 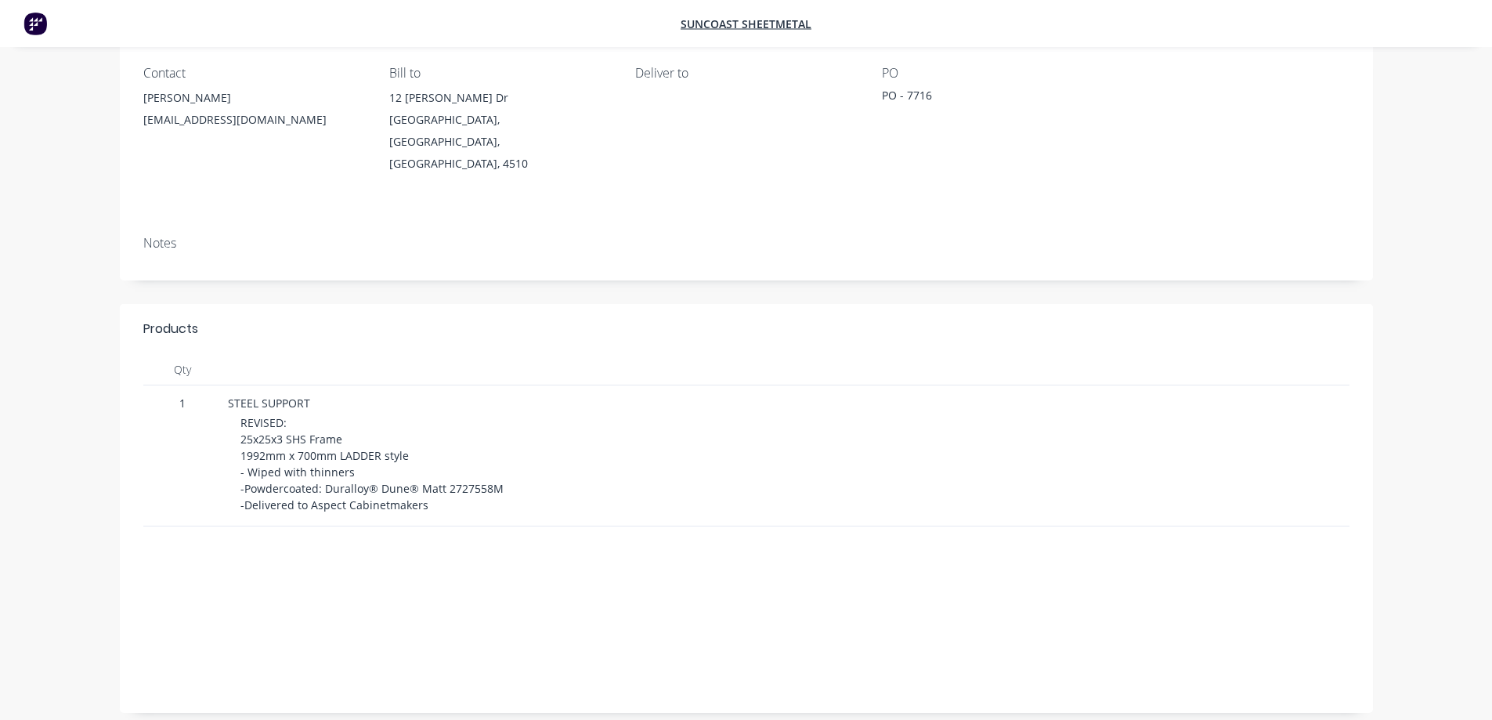 I want to click on div: Bill to, so click(x=500, y=73).